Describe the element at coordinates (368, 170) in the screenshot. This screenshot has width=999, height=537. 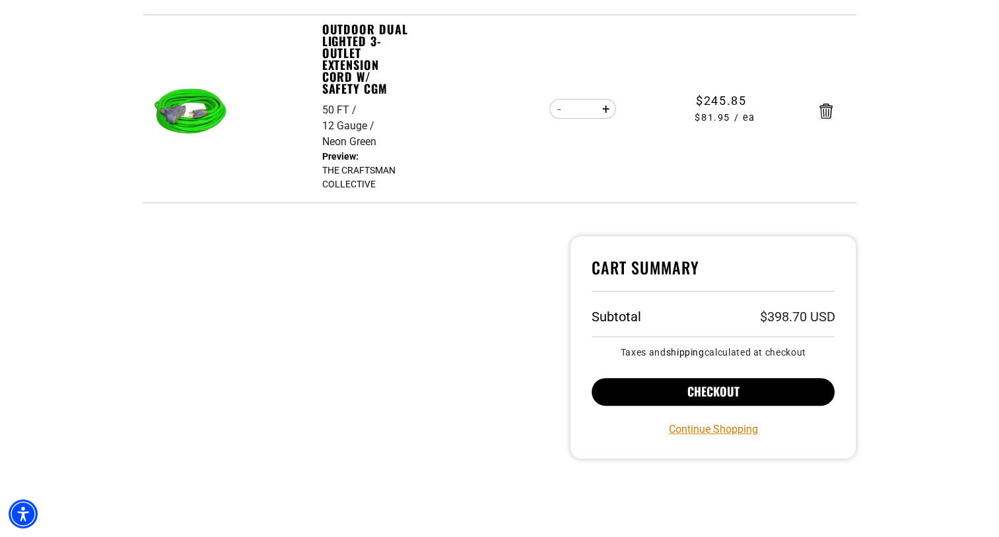
I see `dd: THE CRAFTSMAN COLLECTIVE` at that location.